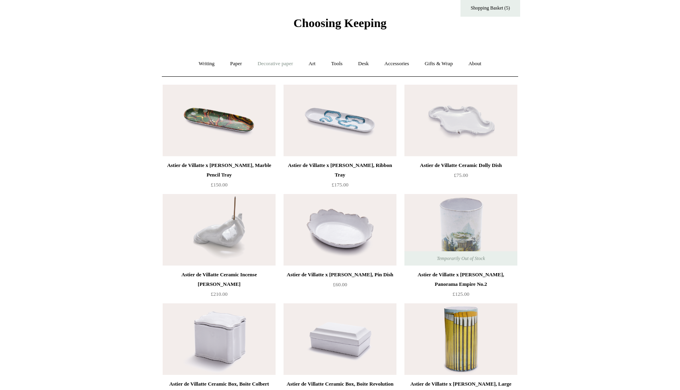  What do you see at coordinates (219, 230) in the screenshot?
I see `a: Astier de Villatte Ceramic Incense Holder, Serena Astier de Villatte Ceramic Incense Holder, Serena` at bounding box center [219, 230].